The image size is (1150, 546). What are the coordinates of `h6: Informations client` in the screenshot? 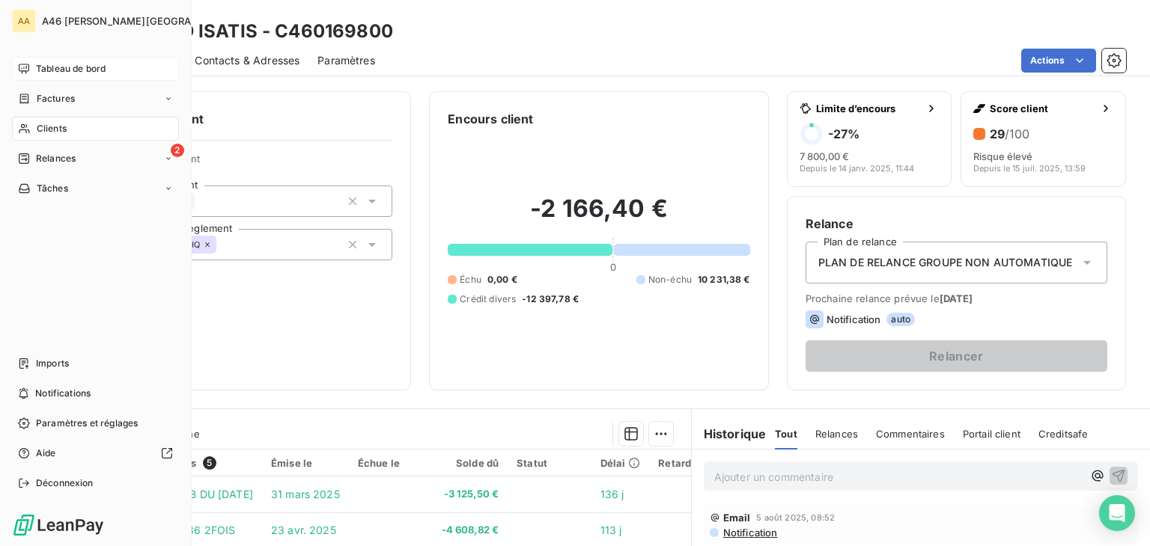 It's located at (241, 119).